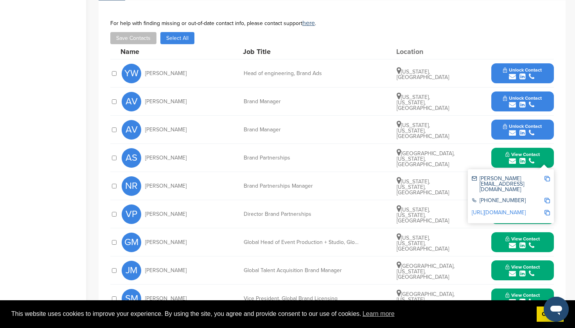  I want to click on div: Director Brand Partnerships, so click(302, 214).